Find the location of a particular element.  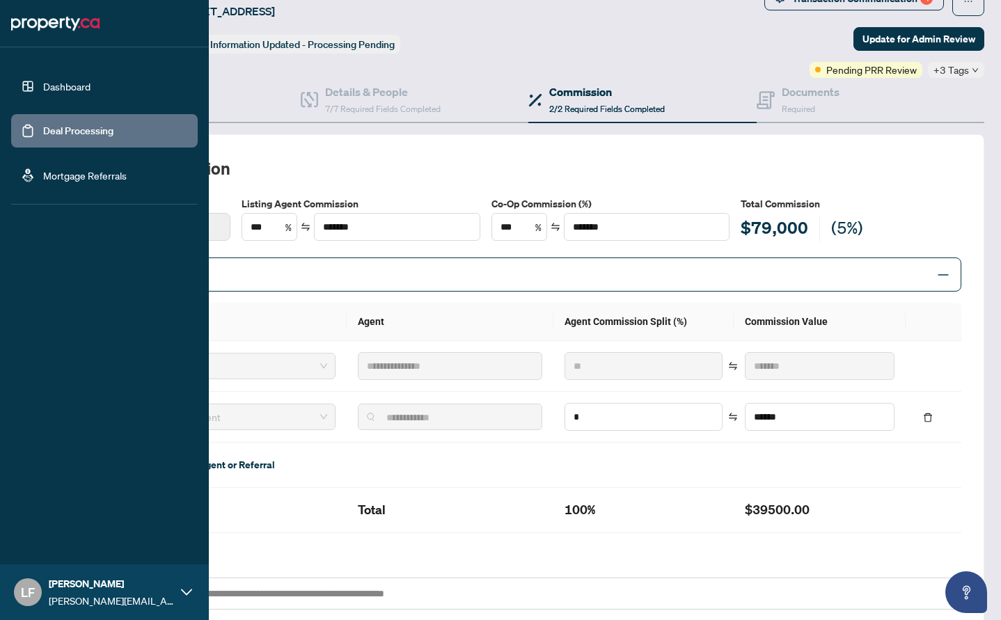

th: Commission Value is located at coordinates (819, 322).